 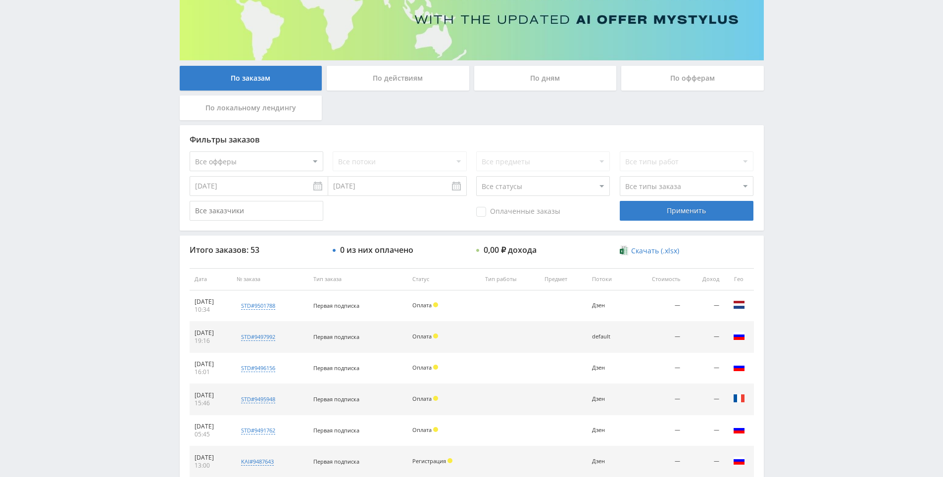 I want to click on img: nld.png, so click(x=739, y=305).